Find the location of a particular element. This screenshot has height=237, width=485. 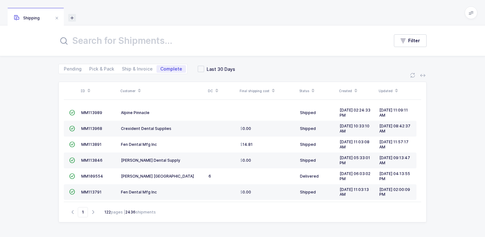

b: 122 is located at coordinates (108, 212).